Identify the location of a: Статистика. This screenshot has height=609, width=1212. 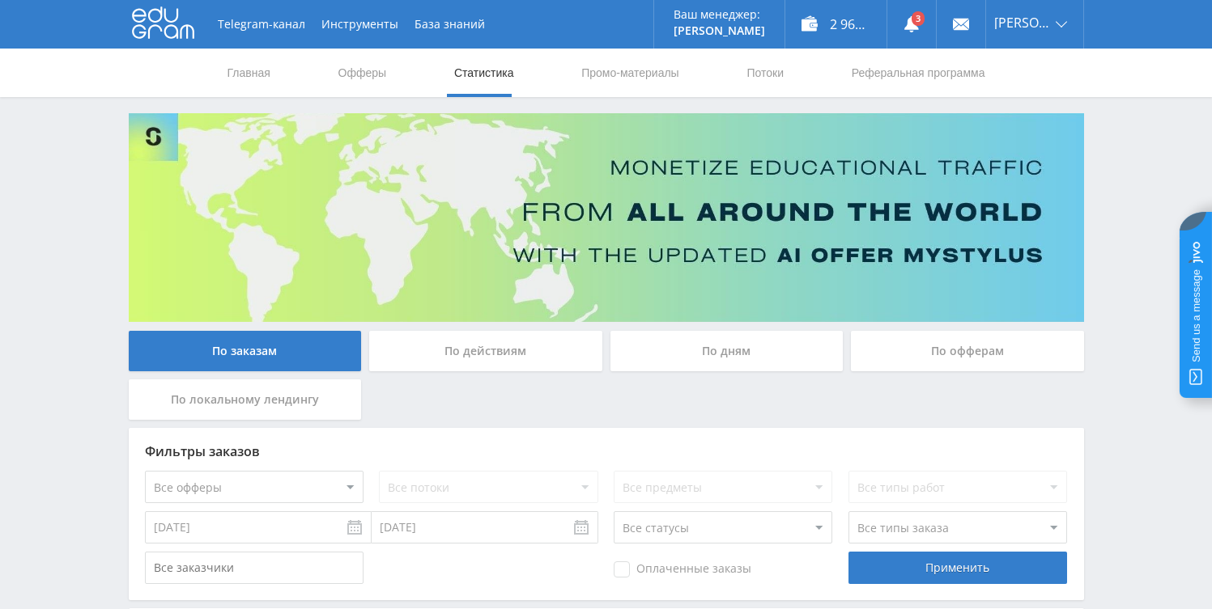
(484, 73).